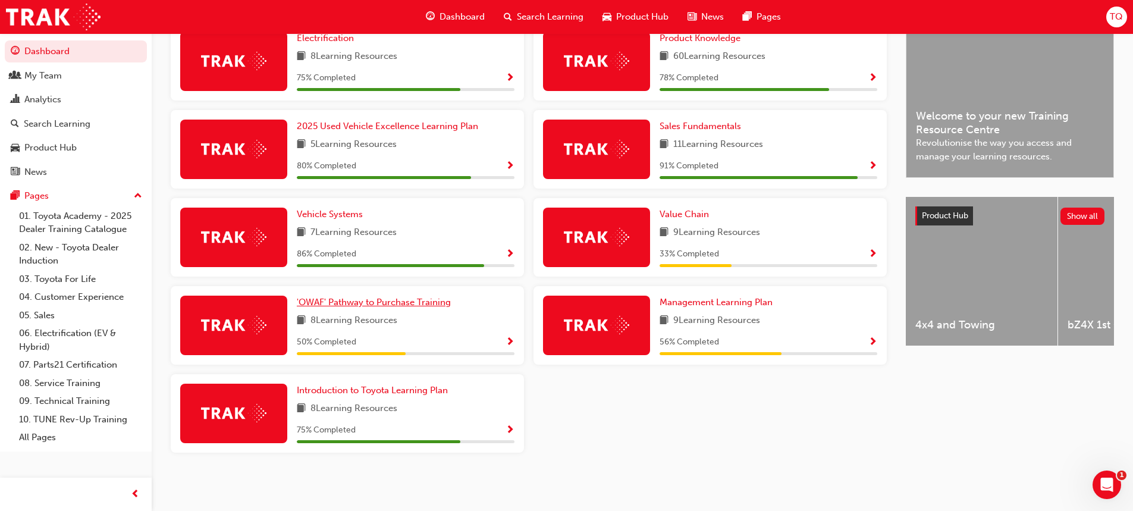 This screenshot has width=1133, height=511. Describe the element at coordinates (15, 100) in the screenshot. I see `span: chart-icon` at that location.